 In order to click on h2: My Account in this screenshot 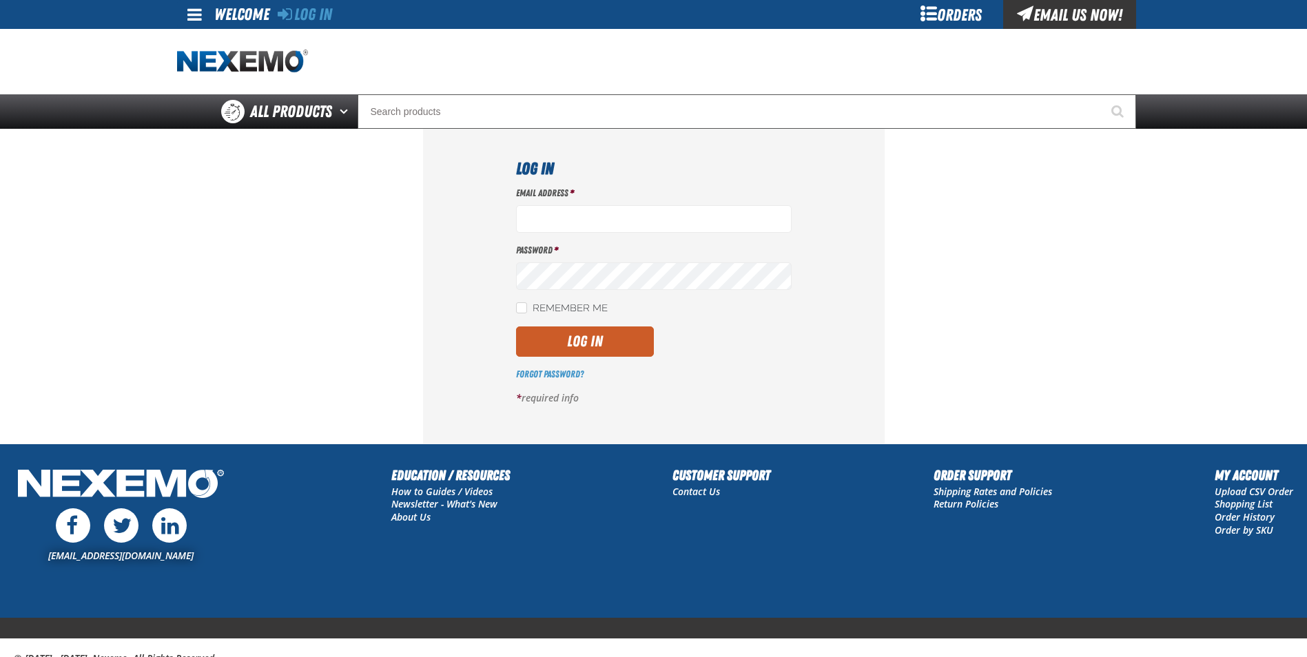, I will do `click(1254, 475)`.